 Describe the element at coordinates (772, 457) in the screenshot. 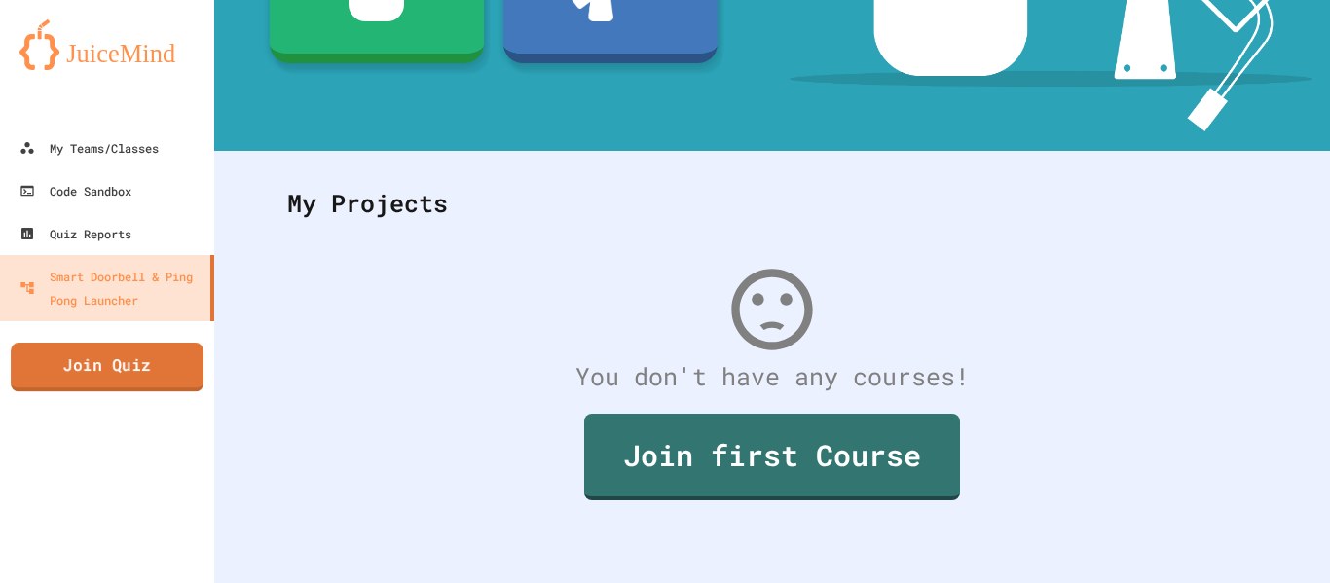

I see `a: Join first Course` at that location.